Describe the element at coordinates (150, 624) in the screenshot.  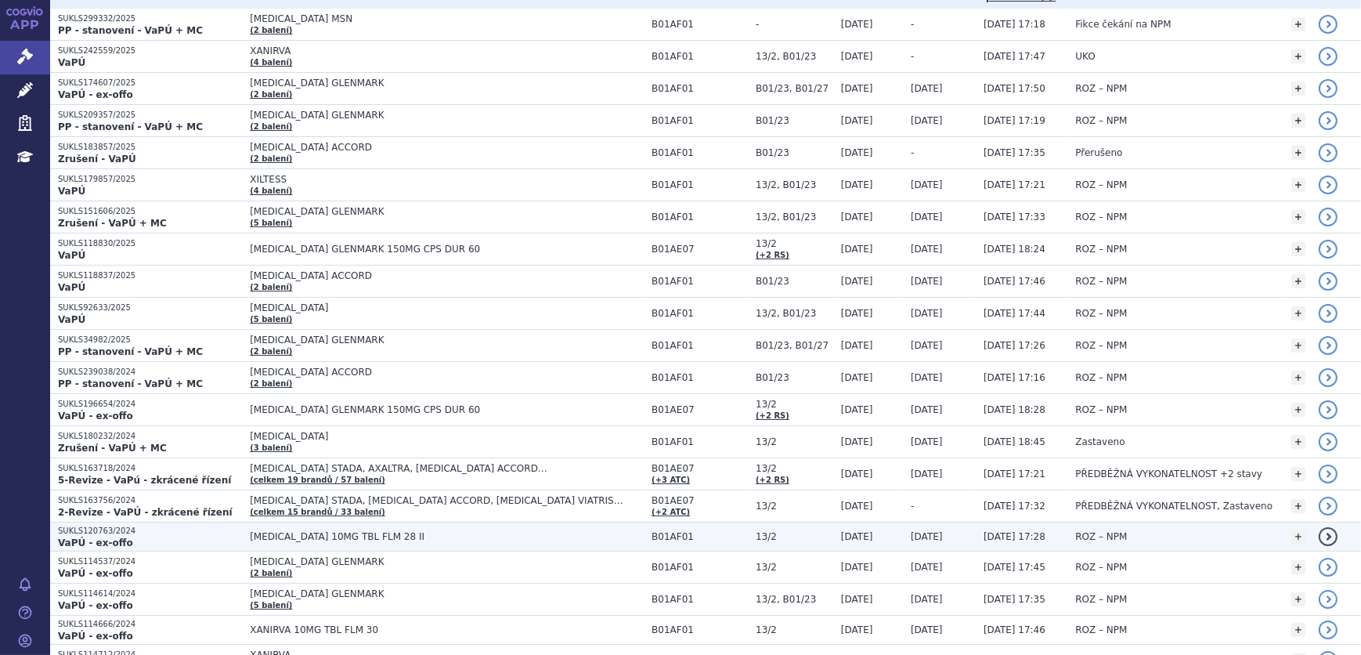
I see `p: SUKLS114666/2024` at that location.